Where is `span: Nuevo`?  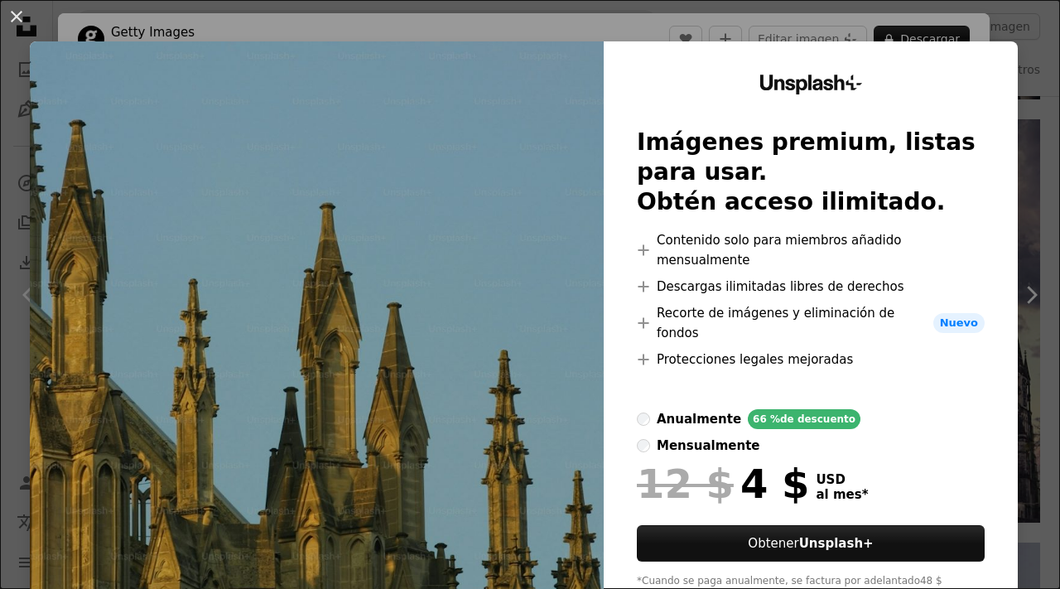 span: Nuevo is located at coordinates (959, 323).